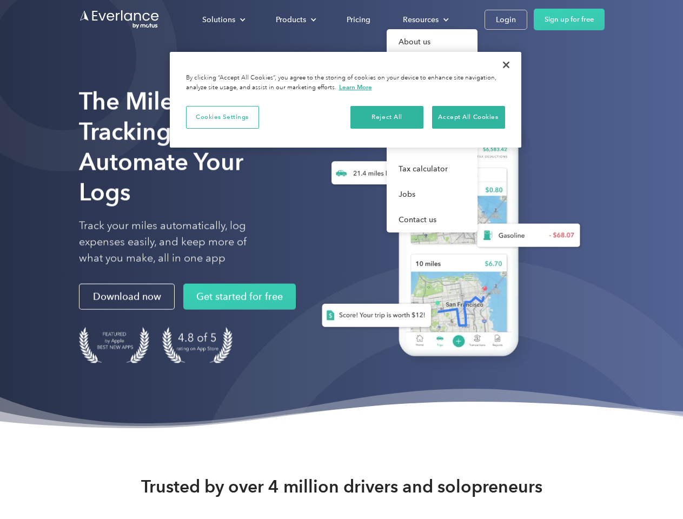 This screenshot has height=519, width=683. I want to click on a: Get started for free, so click(240, 297).